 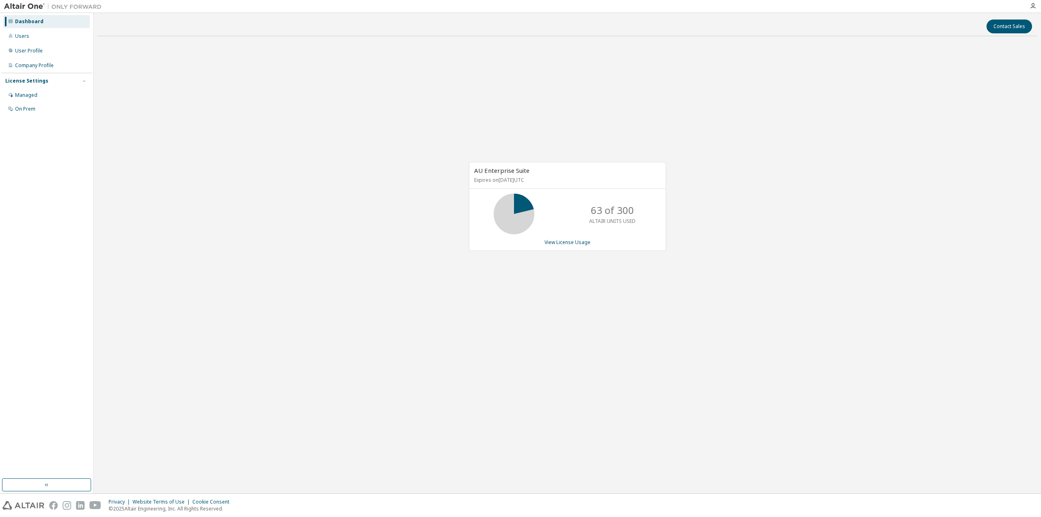 I want to click on img: altair_logo.svg, so click(x=23, y=505).